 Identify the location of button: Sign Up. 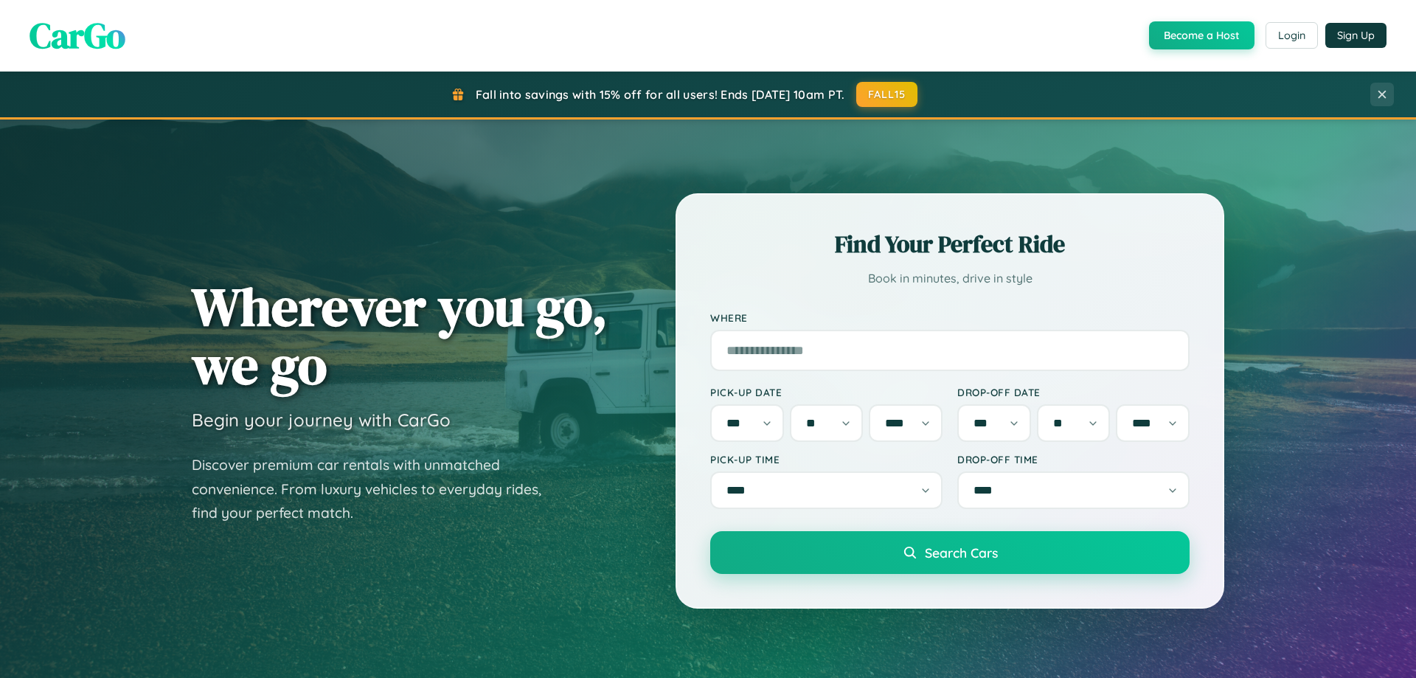
(1356, 35).